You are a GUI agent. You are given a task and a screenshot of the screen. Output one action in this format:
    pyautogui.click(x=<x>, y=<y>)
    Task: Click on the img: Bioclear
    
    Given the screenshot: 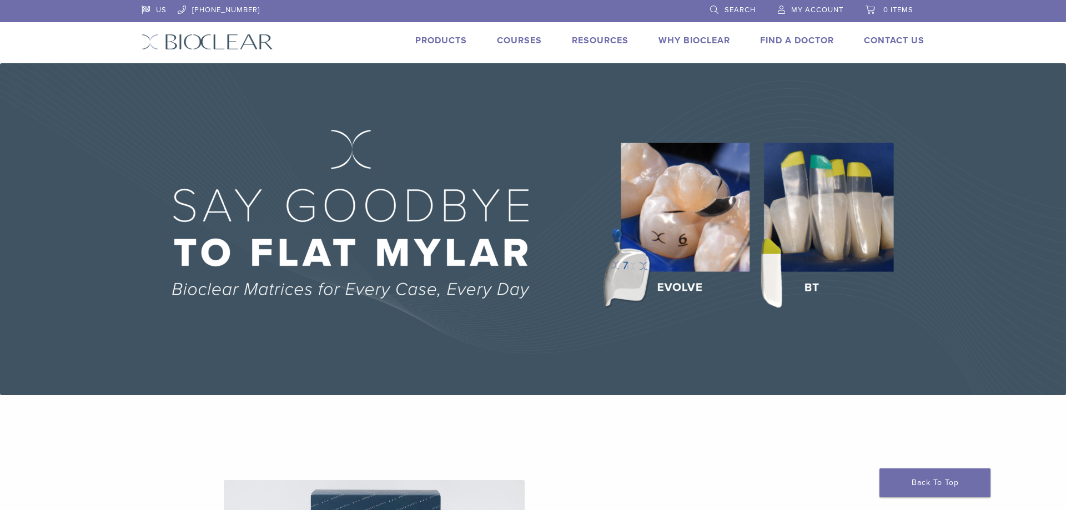 What is the action you would take?
    pyautogui.click(x=207, y=42)
    